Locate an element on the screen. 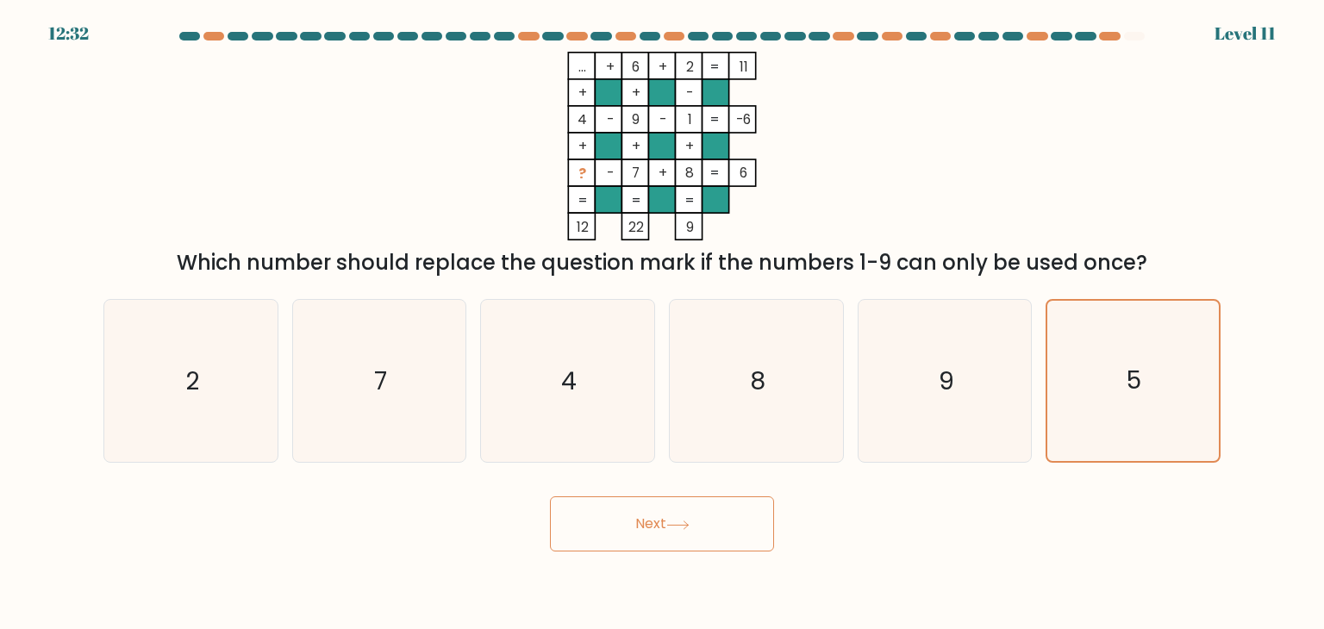 The height and width of the screenshot is (629, 1324). tspan: 2 is located at coordinates (689, 66).